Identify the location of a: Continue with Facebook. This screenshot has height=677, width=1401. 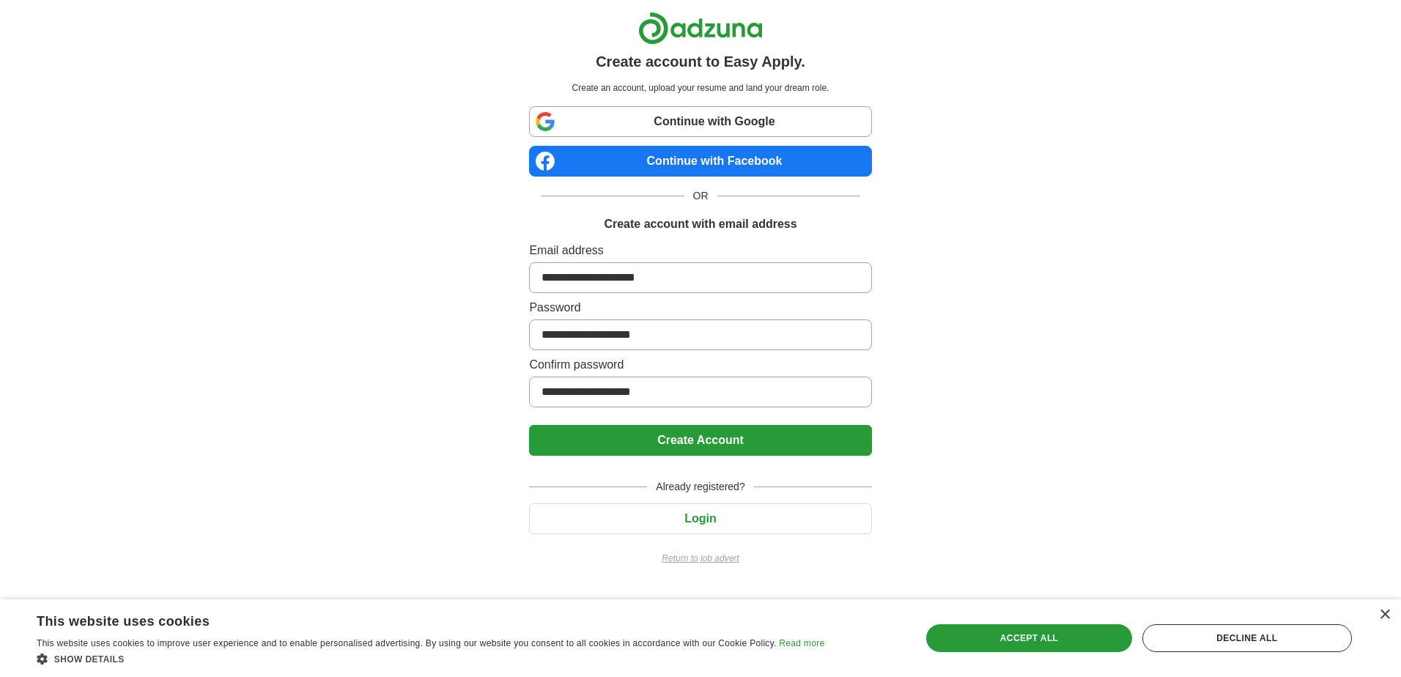
(700, 161).